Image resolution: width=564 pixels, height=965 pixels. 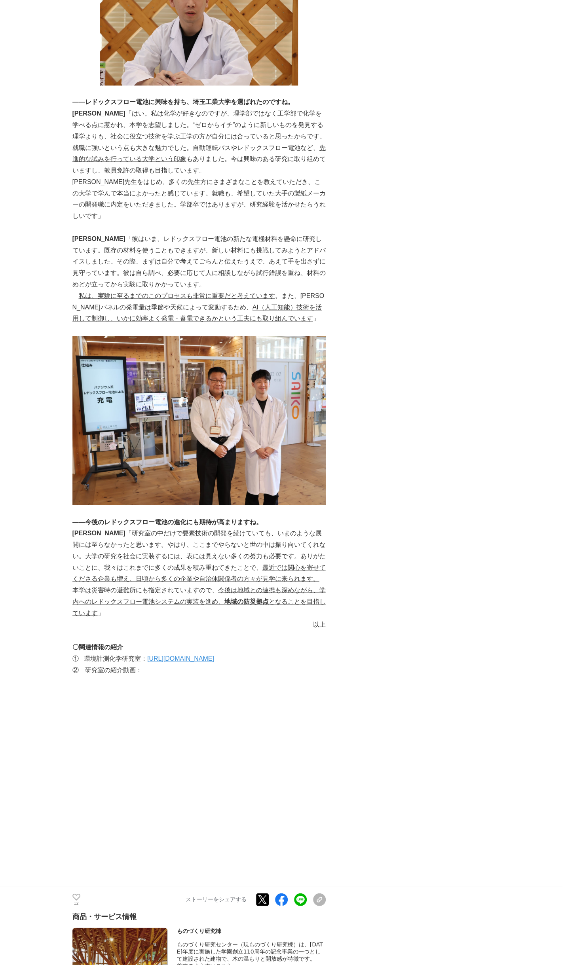 I want to click on u: となることを目指しています, so click(x=199, y=607).